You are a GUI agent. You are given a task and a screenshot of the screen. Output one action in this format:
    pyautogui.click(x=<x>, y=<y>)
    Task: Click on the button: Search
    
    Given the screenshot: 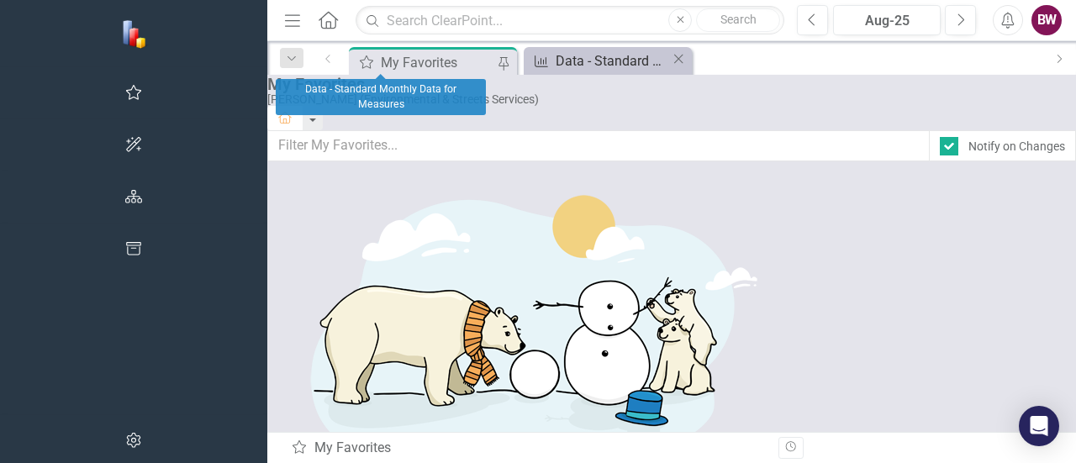 What is the action you would take?
    pyautogui.click(x=738, y=20)
    